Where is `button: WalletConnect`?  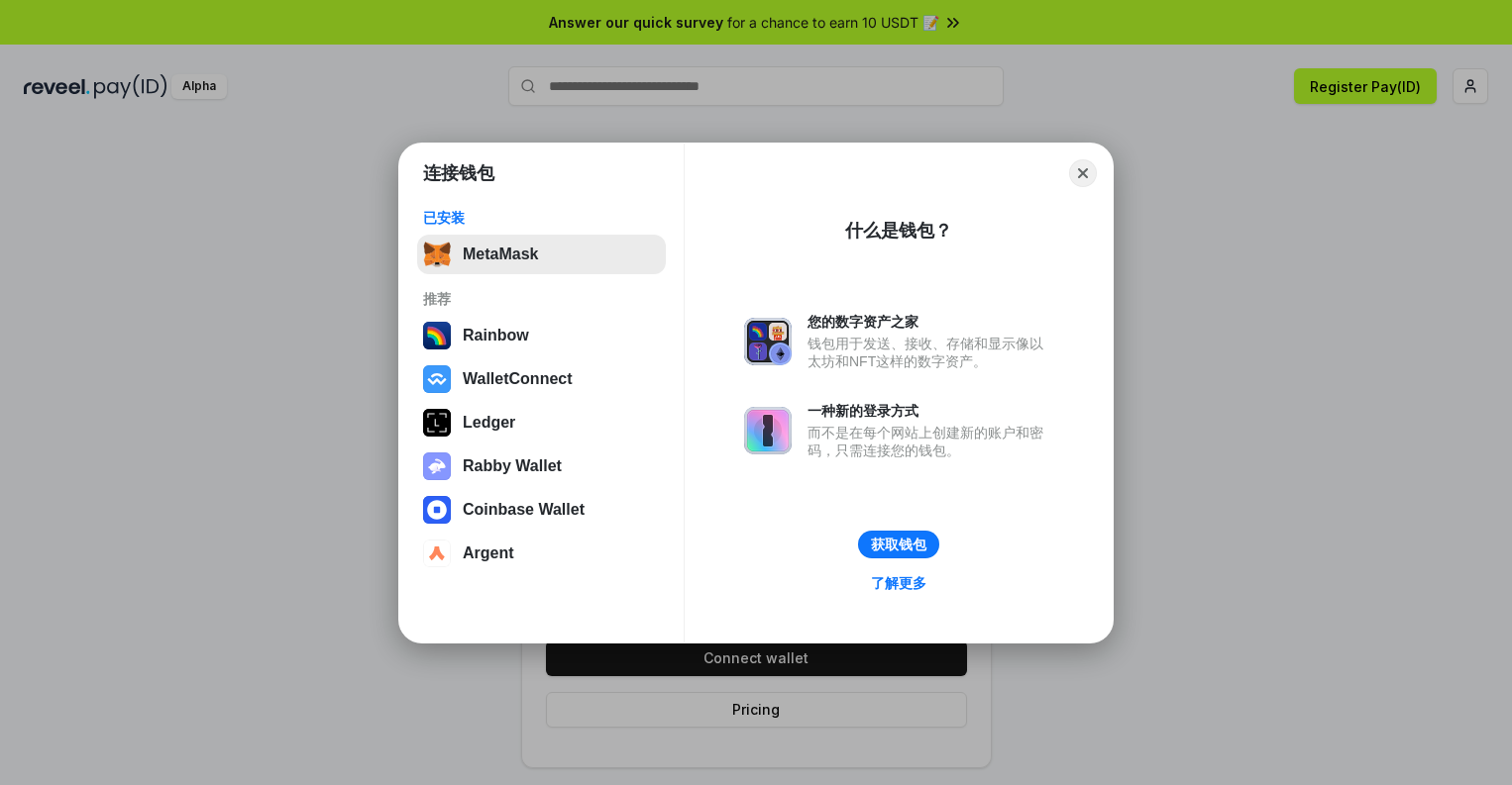 button: WalletConnect is located at coordinates (540, 379).